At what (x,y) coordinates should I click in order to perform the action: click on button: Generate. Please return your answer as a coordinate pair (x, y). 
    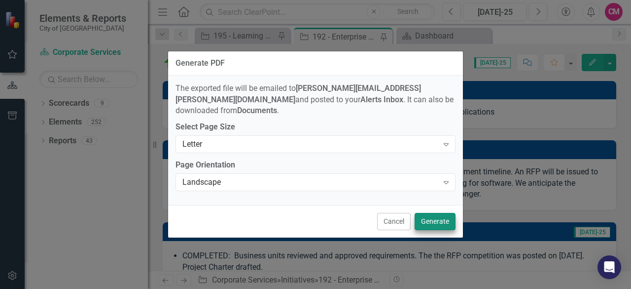
    Looking at the image, I should click on (435, 221).